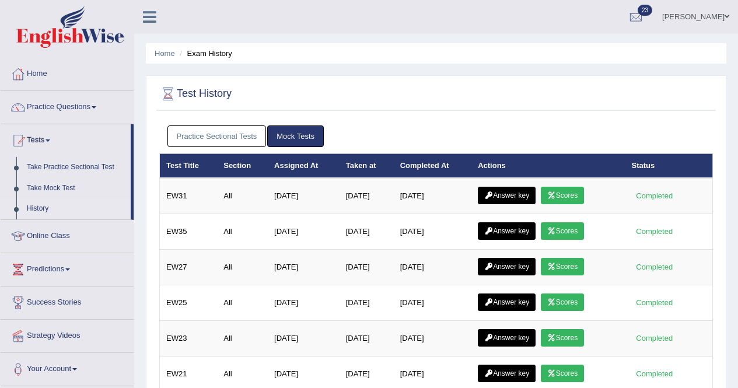 This screenshot has width=738, height=388. What do you see at coordinates (67, 234) in the screenshot?
I see `a: Online Class` at bounding box center [67, 234].